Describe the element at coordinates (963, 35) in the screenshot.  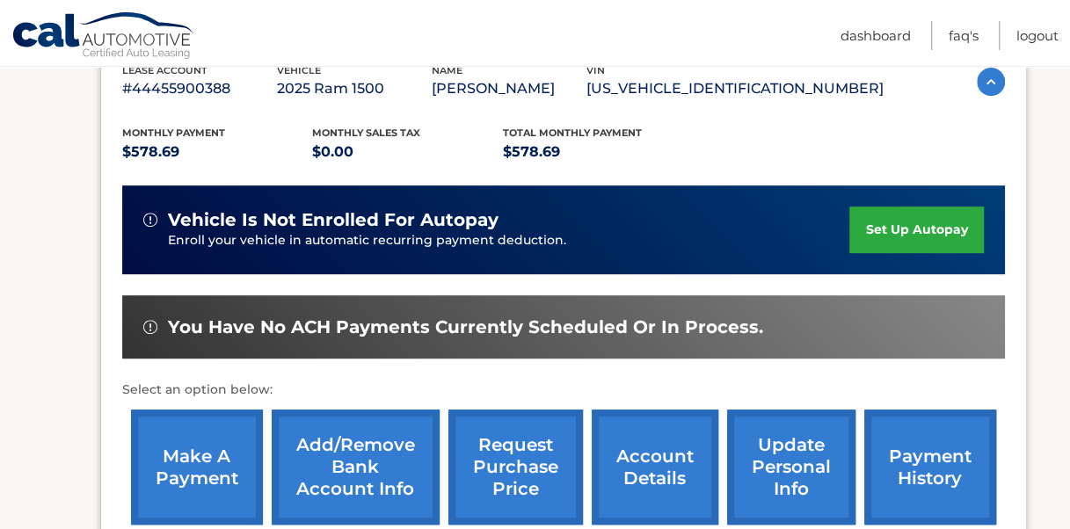
I see `a: FAQ's` at that location.